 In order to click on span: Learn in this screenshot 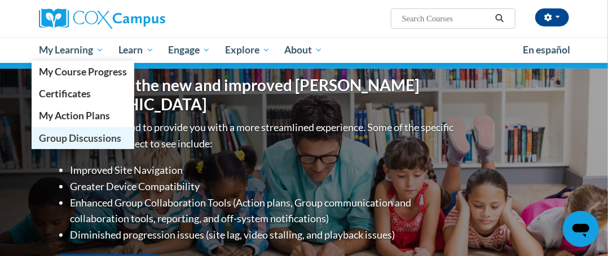, I will do `click(136, 50)`.